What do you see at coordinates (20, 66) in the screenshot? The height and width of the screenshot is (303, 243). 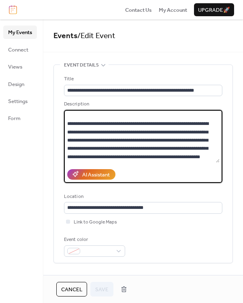 I see `a: Views` at bounding box center [20, 66].